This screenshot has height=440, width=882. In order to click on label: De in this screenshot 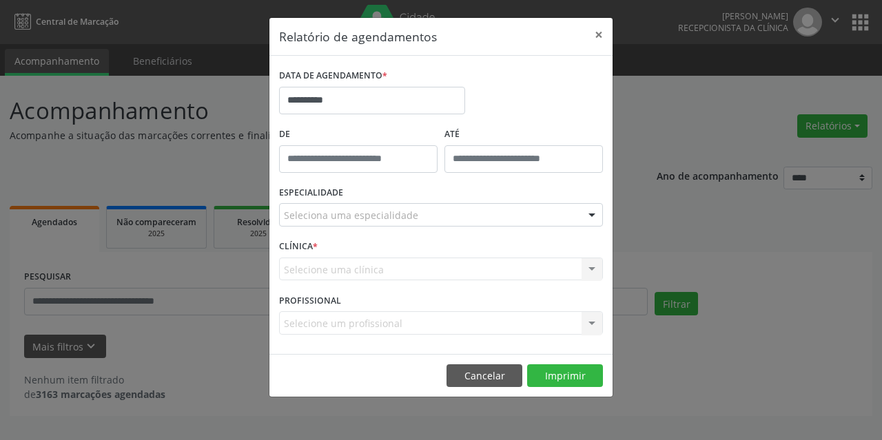, I will do `click(358, 134)`.